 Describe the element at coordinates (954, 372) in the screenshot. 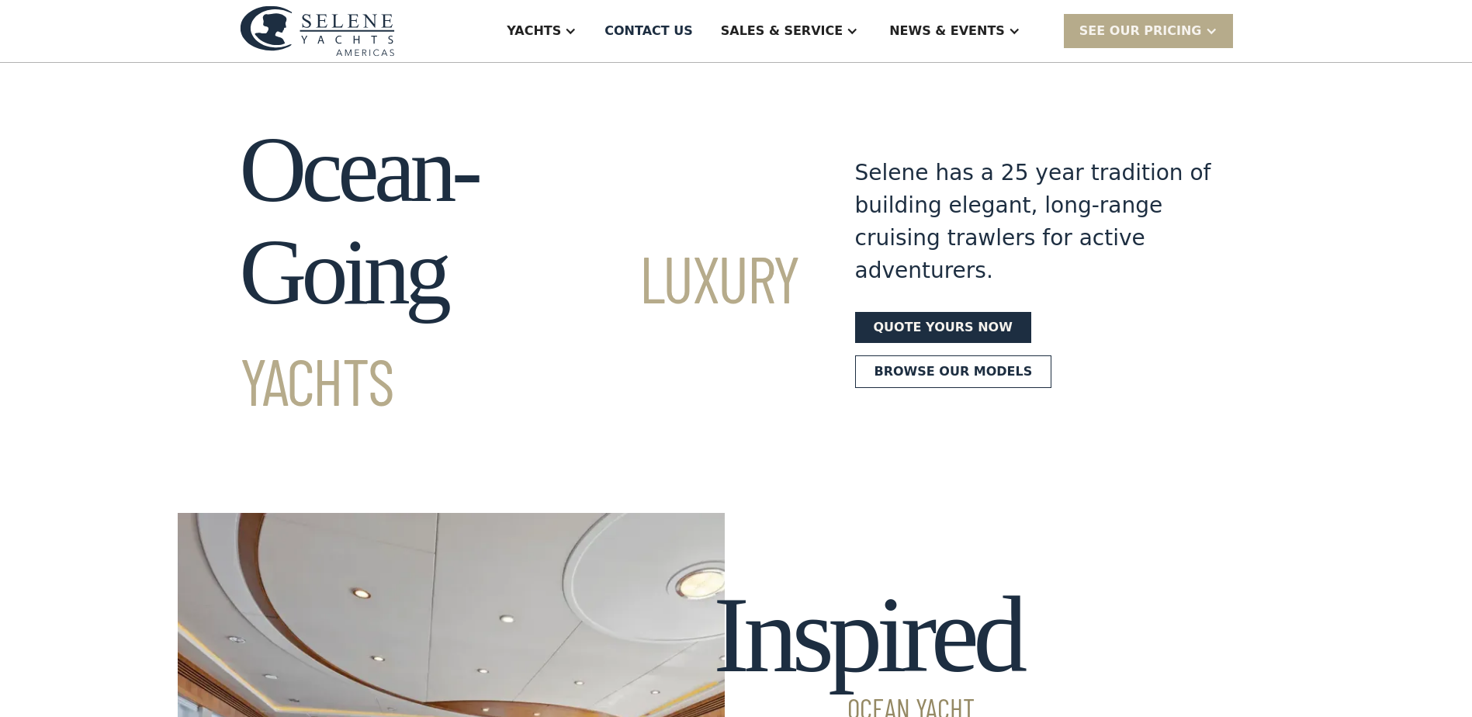

I see `a: Browse our models` at that location.